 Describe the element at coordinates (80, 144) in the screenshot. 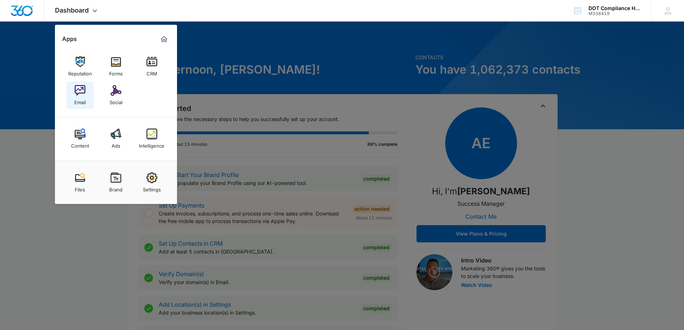

I see `div: Content` at that location.